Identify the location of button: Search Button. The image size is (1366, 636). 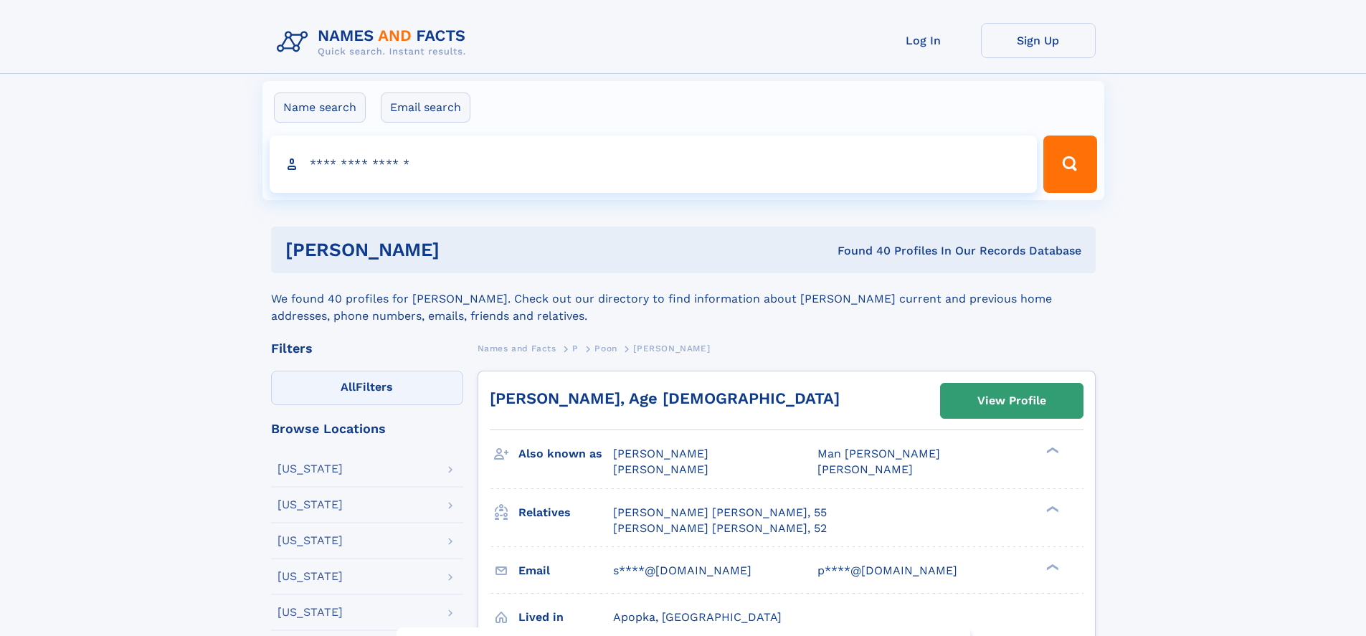
(1070, 164).